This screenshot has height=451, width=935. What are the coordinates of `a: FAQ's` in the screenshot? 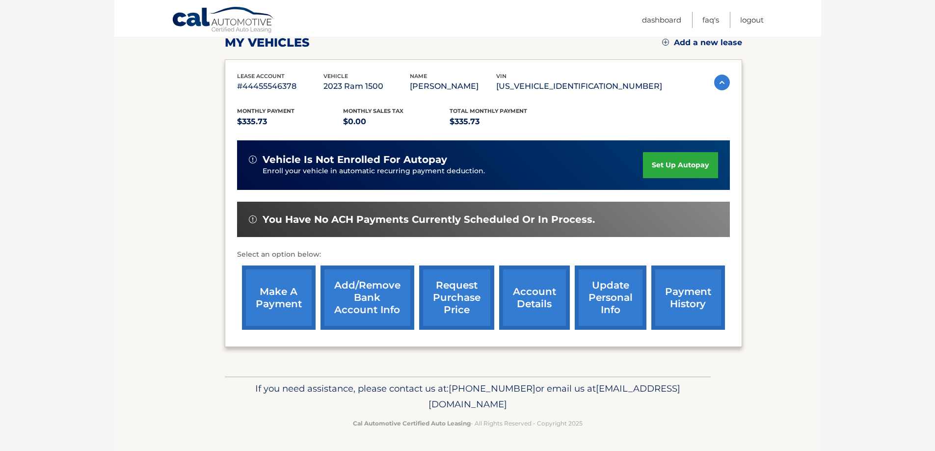 It's located at (711, 20).